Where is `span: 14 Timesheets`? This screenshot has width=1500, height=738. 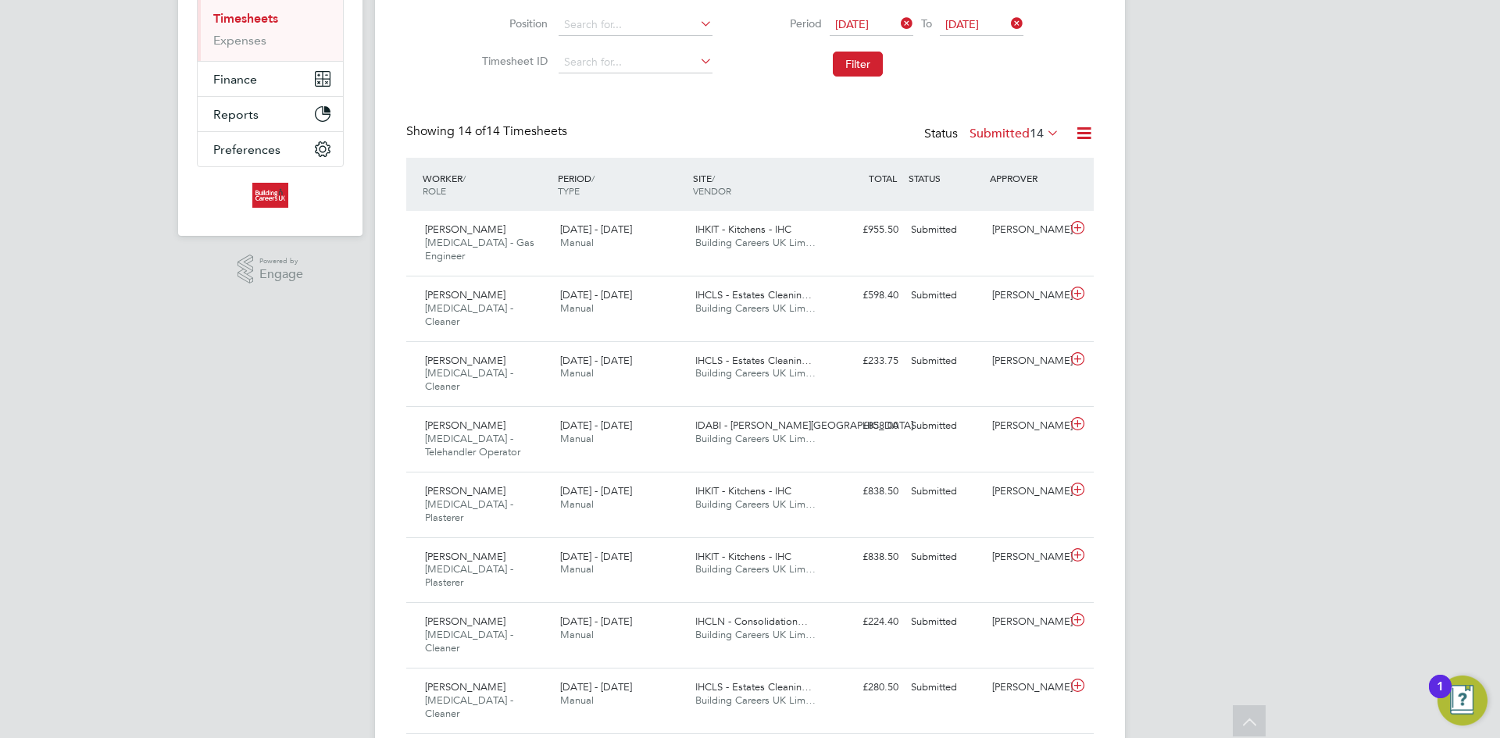 span: 14 Timesheets is located at coordinates (512, 131).